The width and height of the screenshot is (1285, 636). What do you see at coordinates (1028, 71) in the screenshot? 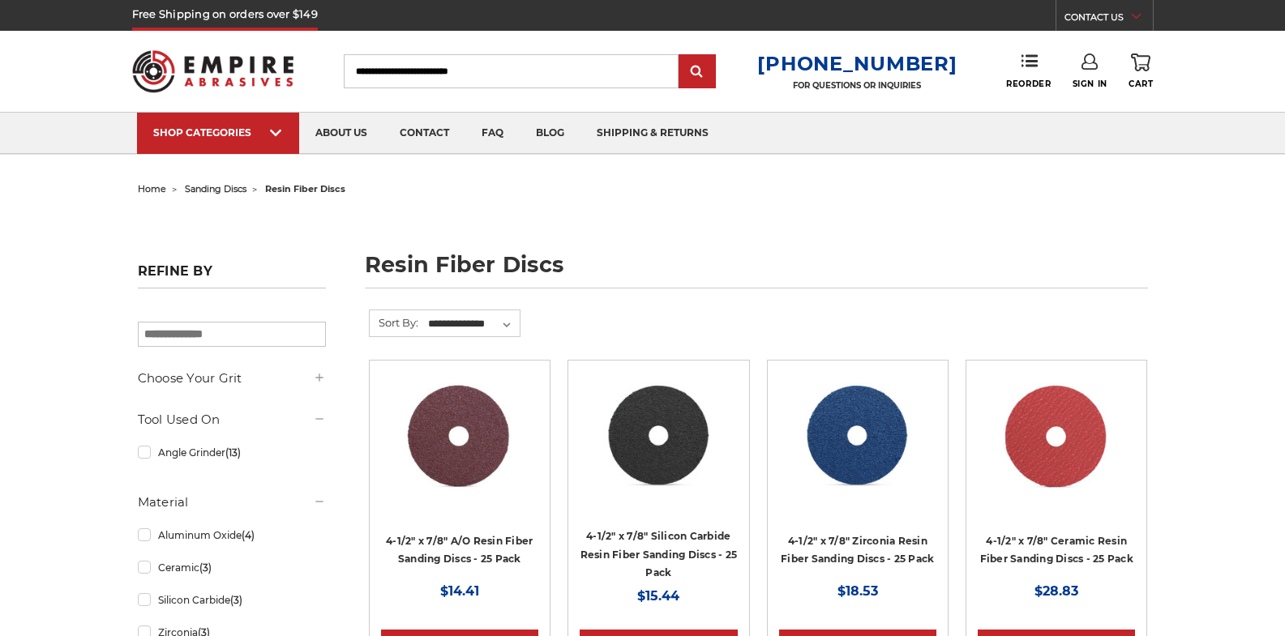
I see `a: Reorder` at bounding box center [1028, 71].